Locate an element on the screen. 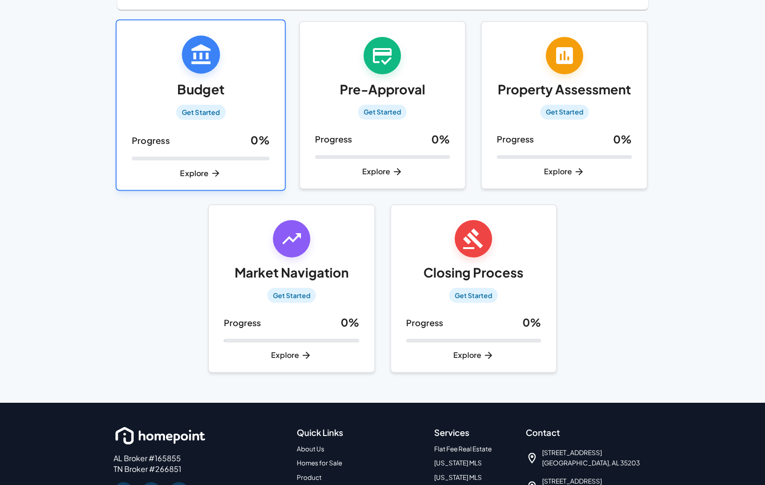 The height and width of the screenshot is (485, 765). img: homepoint_logo_white_horz.png is located at coordinates (160, 436).